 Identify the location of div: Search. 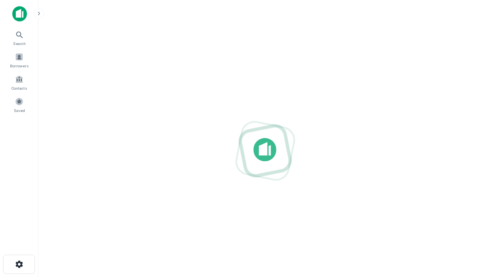
(19, 38).